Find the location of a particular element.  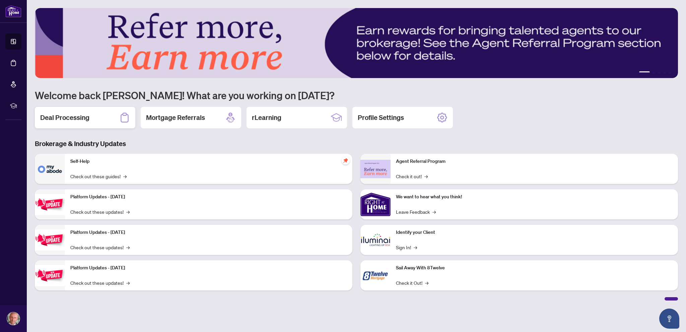

button: Open asap is located at coordinates (669, 318).